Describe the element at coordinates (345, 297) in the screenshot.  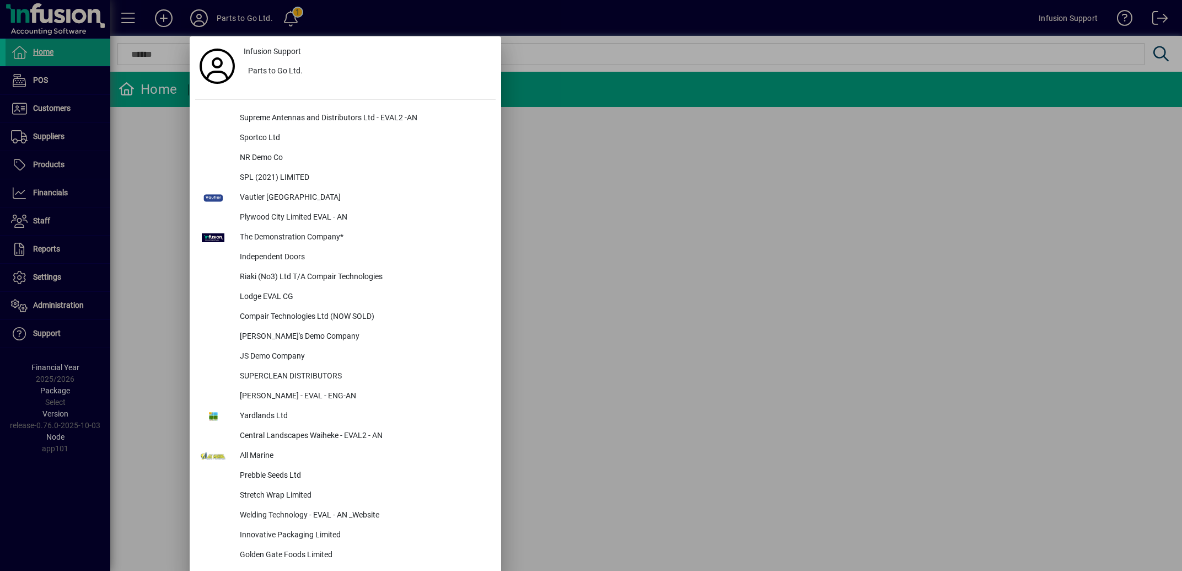
I see `button: Lodge EVAL CG` at that location.